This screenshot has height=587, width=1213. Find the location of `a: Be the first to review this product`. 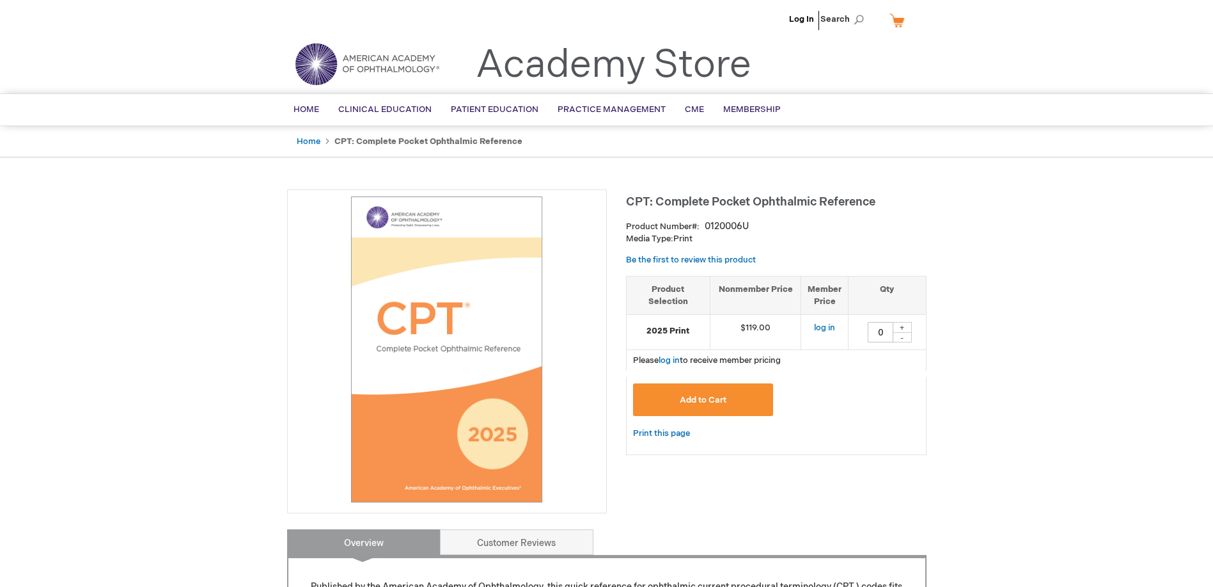

a: Be the first to review this product is located at coordinates (691, 260).